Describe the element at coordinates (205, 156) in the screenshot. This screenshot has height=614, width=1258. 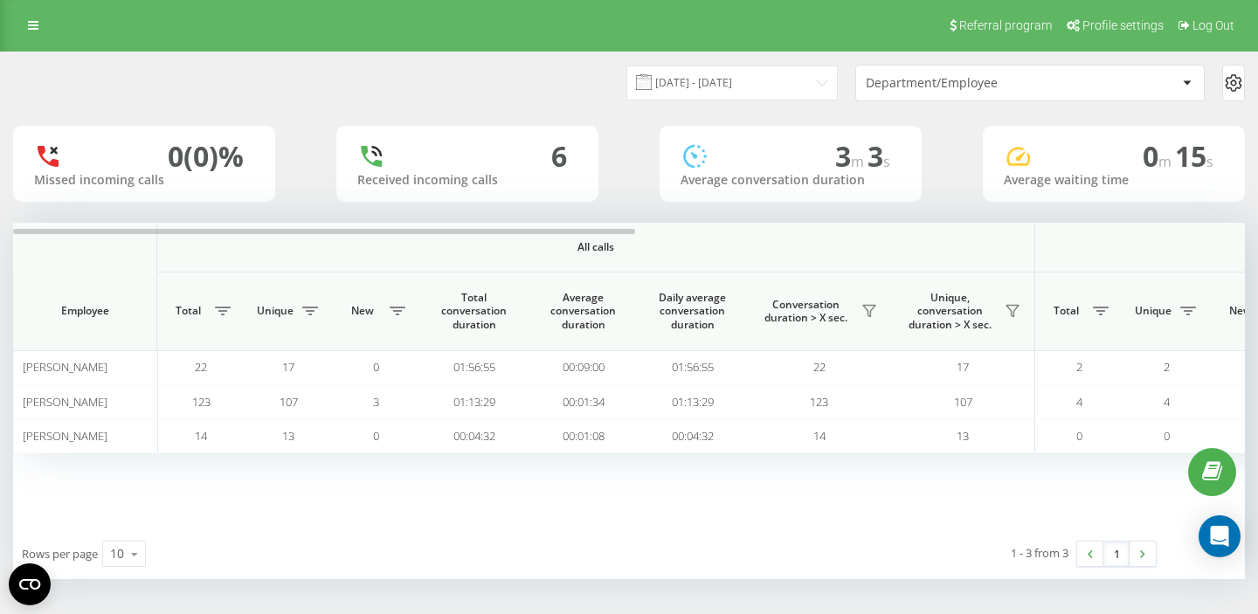
I see `div: 0 (0)%` at that location.